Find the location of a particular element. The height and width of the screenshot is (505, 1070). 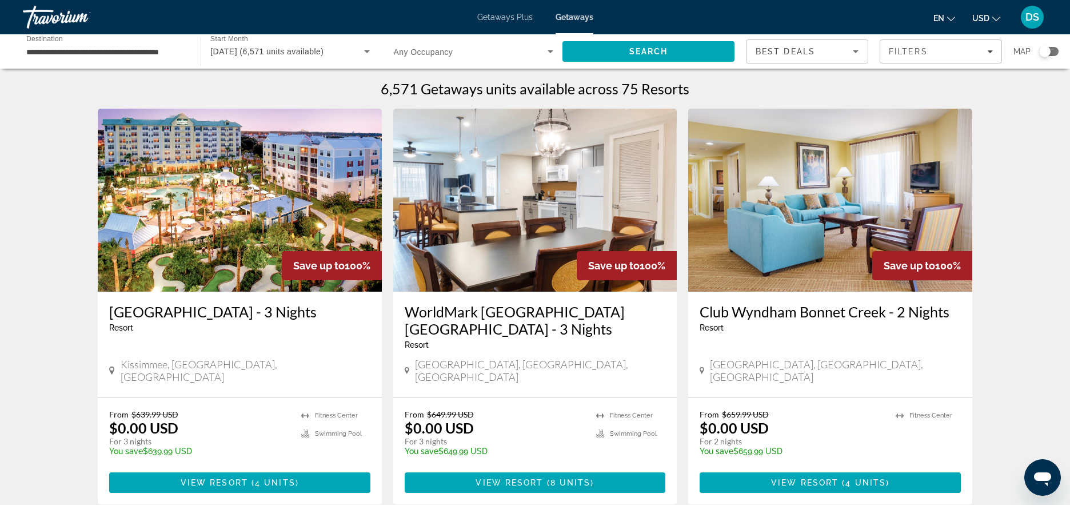

input: Select destination is located at coordinates (106, 52).